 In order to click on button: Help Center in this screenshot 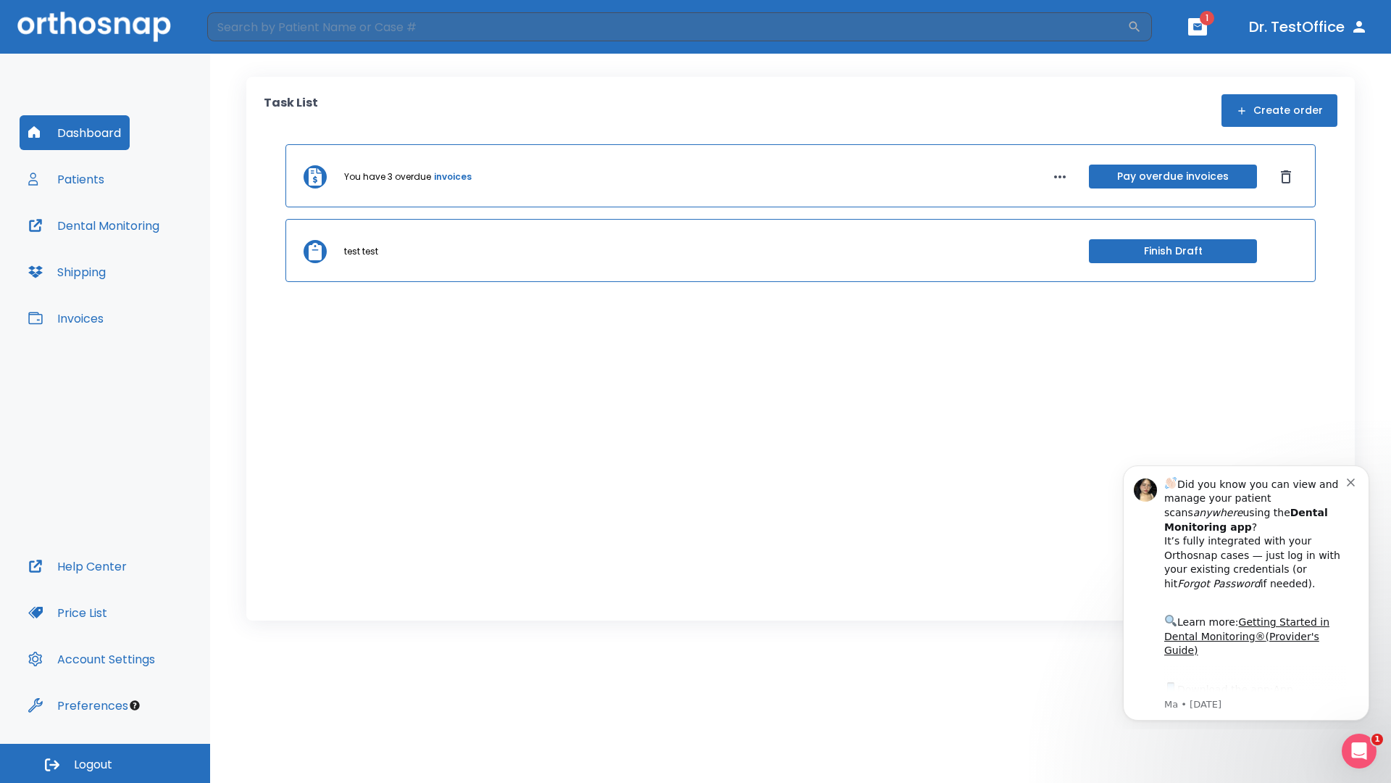, I will do `click(78, 566)`.